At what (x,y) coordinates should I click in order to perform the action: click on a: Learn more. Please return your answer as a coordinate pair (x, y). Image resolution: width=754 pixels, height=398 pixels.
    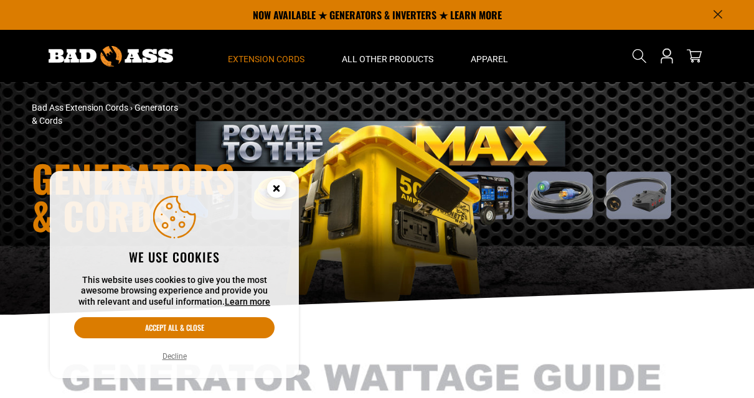
    Looking at the image, I should click on (247, 302).